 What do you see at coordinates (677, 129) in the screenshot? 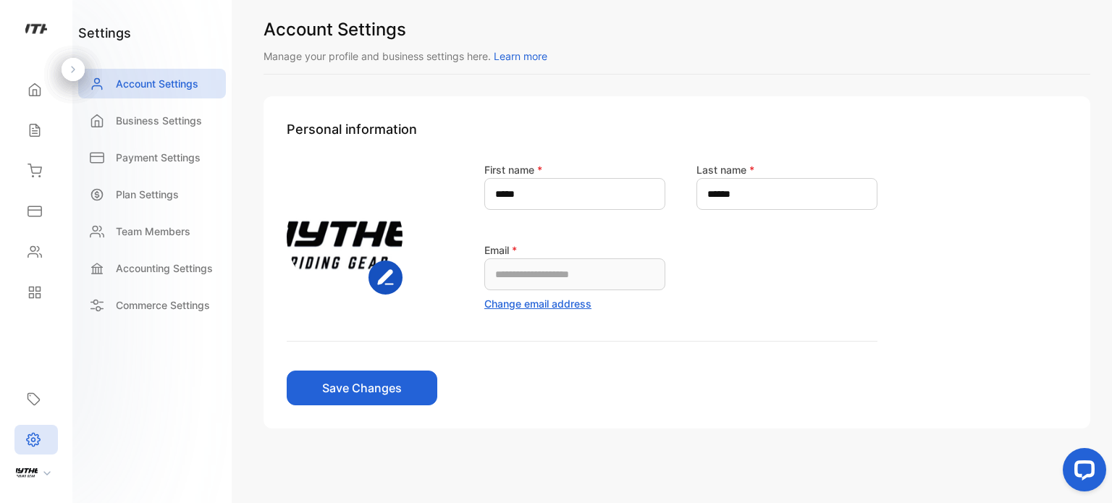
I see `h1: Personal information` at bounding box center [677, 129].